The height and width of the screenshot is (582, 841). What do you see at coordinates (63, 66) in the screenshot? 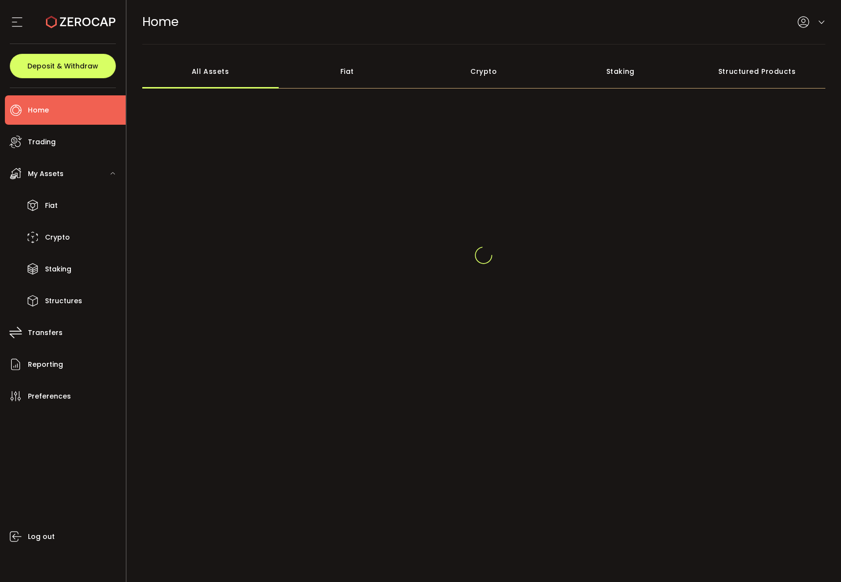
I see `span: Deposit & Withdraw` at bounding box center [63, 66].